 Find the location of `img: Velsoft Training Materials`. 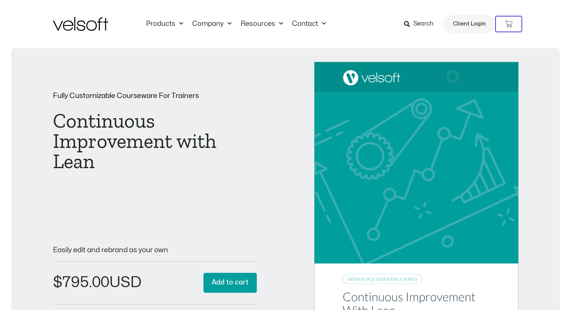

img: Velsoft Training Materials is located at coordinates (80, 24).